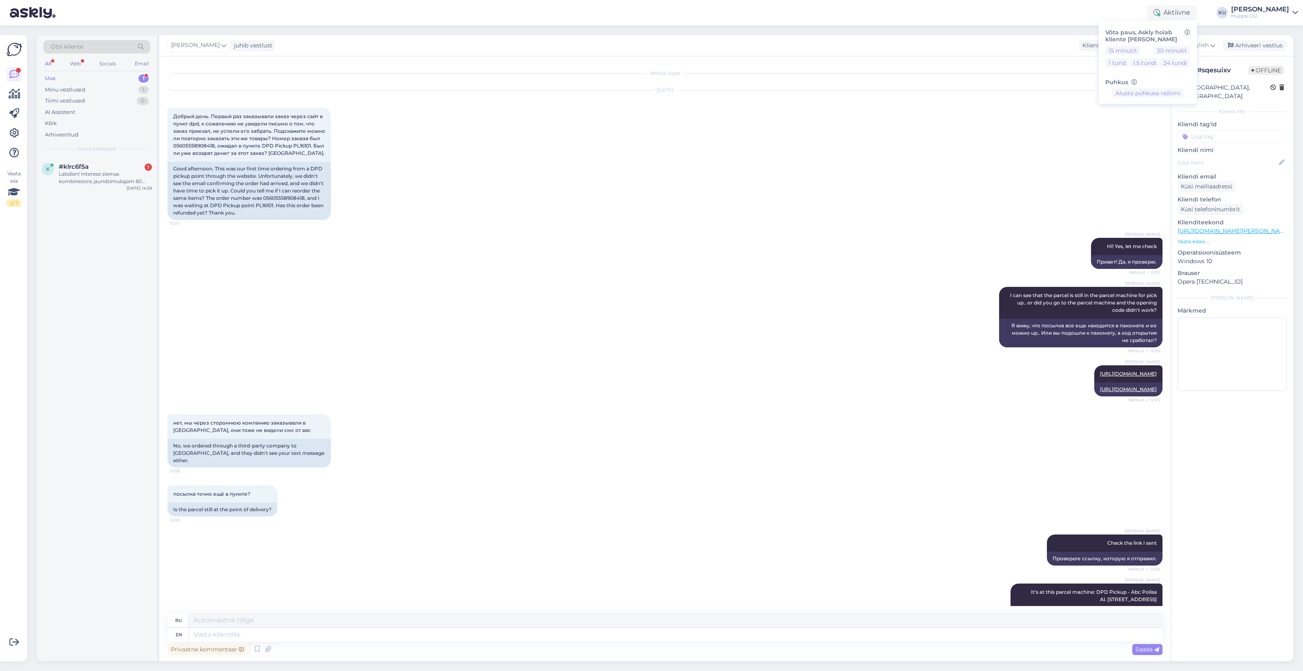  Describe the element at coordinates (1147, 649) in the screenshot. I see `span: Saada` at that location.